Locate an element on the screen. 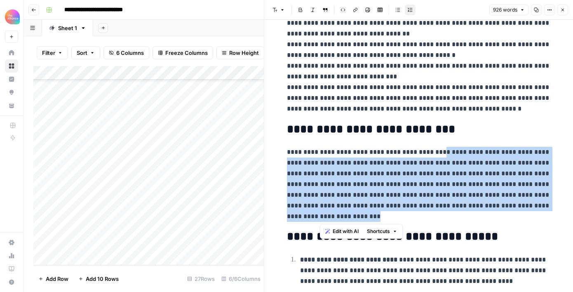  button: Filter is located at coordinates (52, 53).